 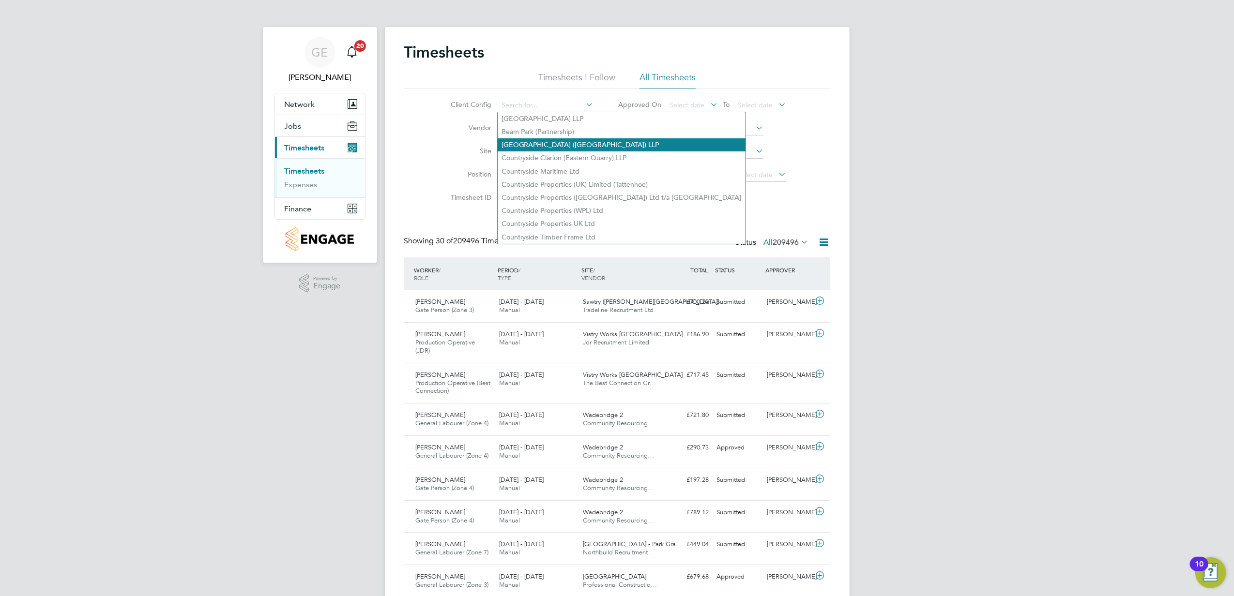 I want to click on span: GE, so click(x=320, y=52).